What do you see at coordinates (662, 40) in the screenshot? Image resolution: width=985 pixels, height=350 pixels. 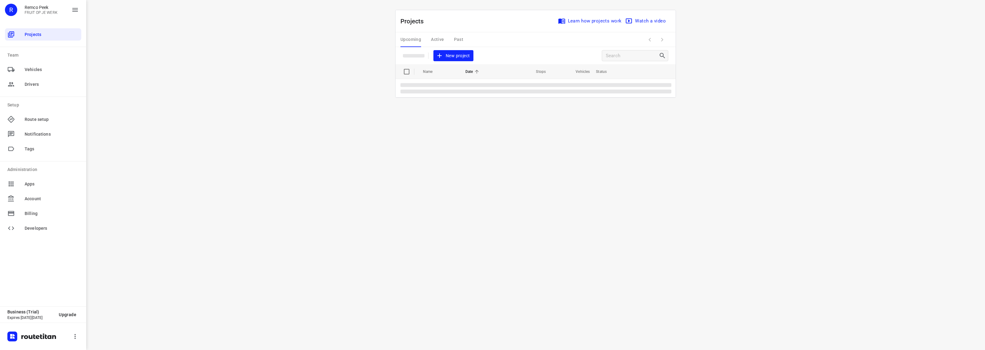 I see `span: Next Page` at bounding box center [662, 40].